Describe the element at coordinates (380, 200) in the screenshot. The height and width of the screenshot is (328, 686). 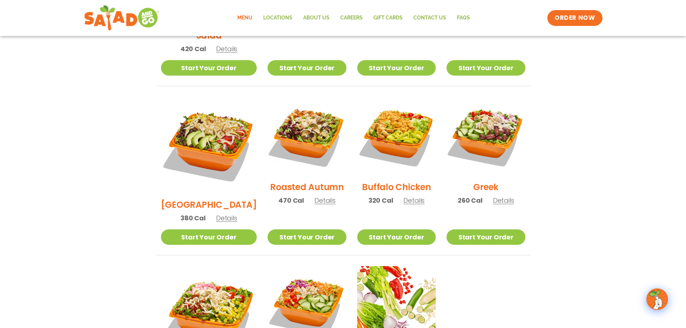
I see `span: 320 Cal` at that location.